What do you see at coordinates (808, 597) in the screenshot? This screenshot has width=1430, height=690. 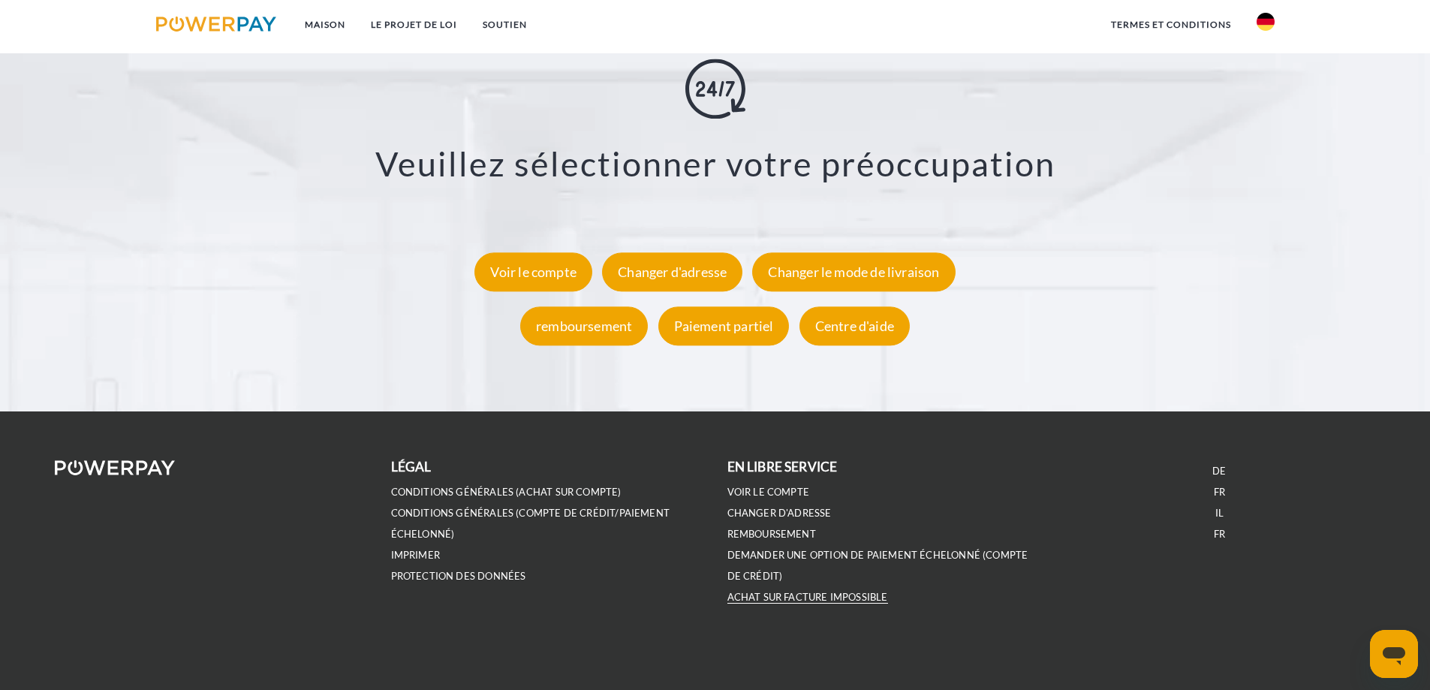 I see `font: Achat sur facture impossible` at bounding box center [808, 597].